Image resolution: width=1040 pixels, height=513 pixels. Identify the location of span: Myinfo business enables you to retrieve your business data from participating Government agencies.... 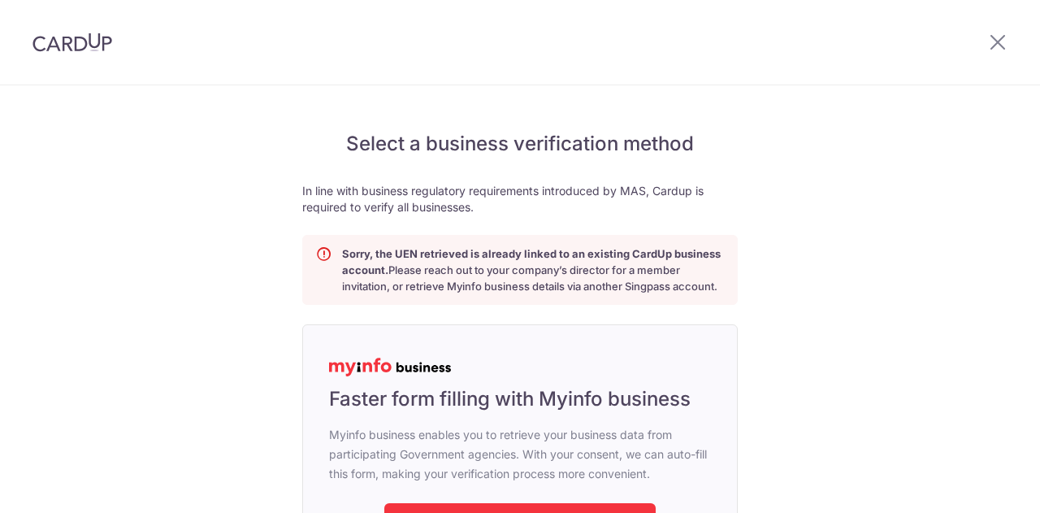
(520, 454).